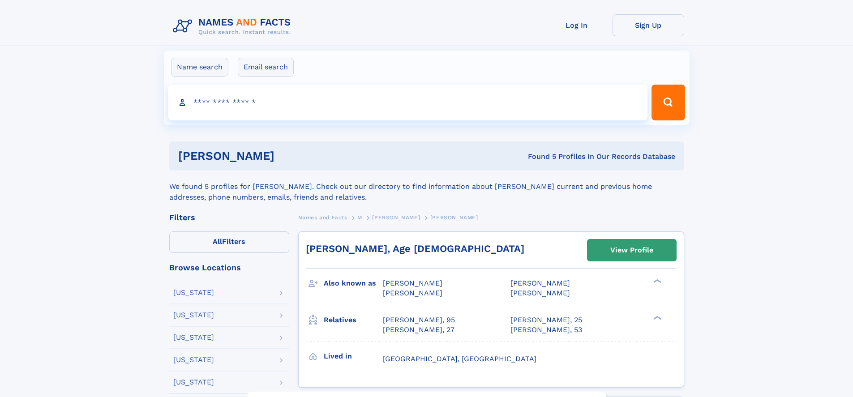  What do you see at coordinates (265, 67) in the screenshot?
I see `label: Email search` at bounding box center [265, 67].